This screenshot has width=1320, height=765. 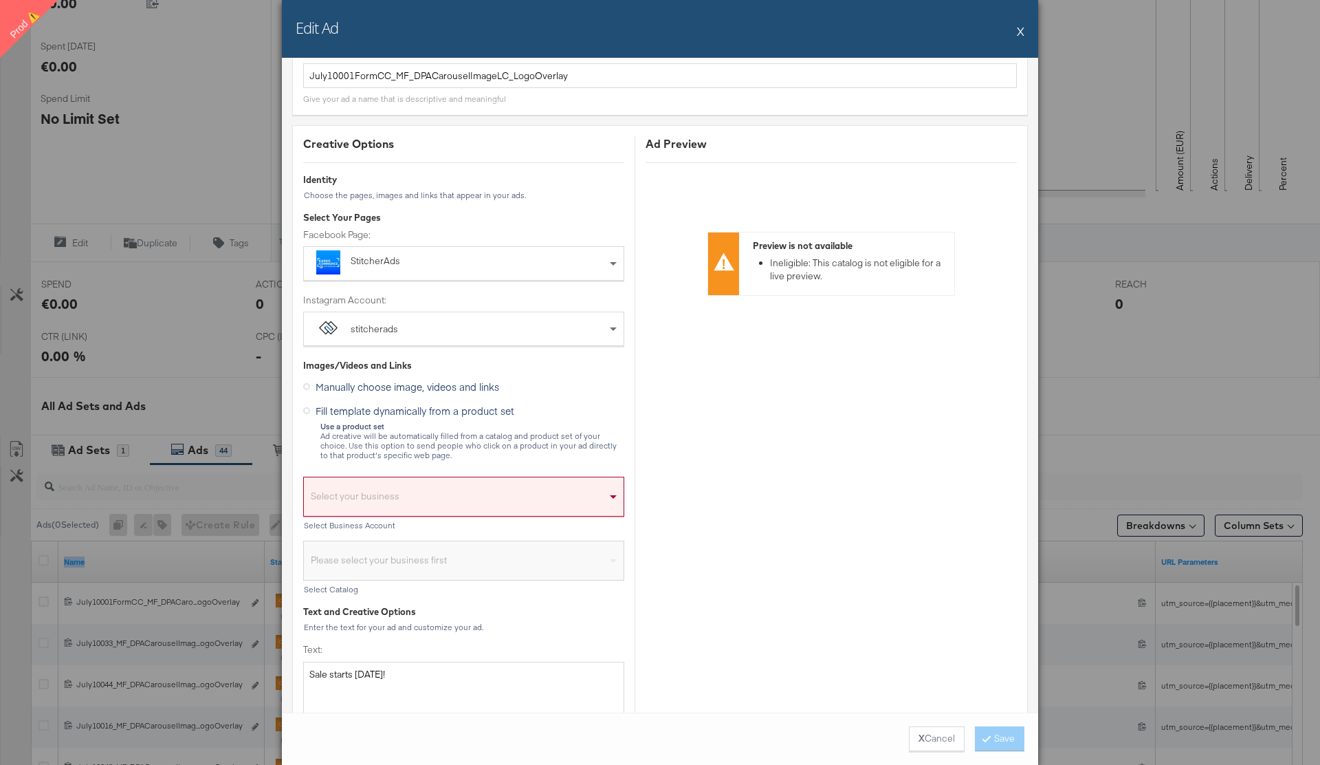 What do you see at coordinates (464, 195) in the screenshot?
I see `div: Choose the pages, images and links that appear in your ads.` at bounding box center [464, 195].